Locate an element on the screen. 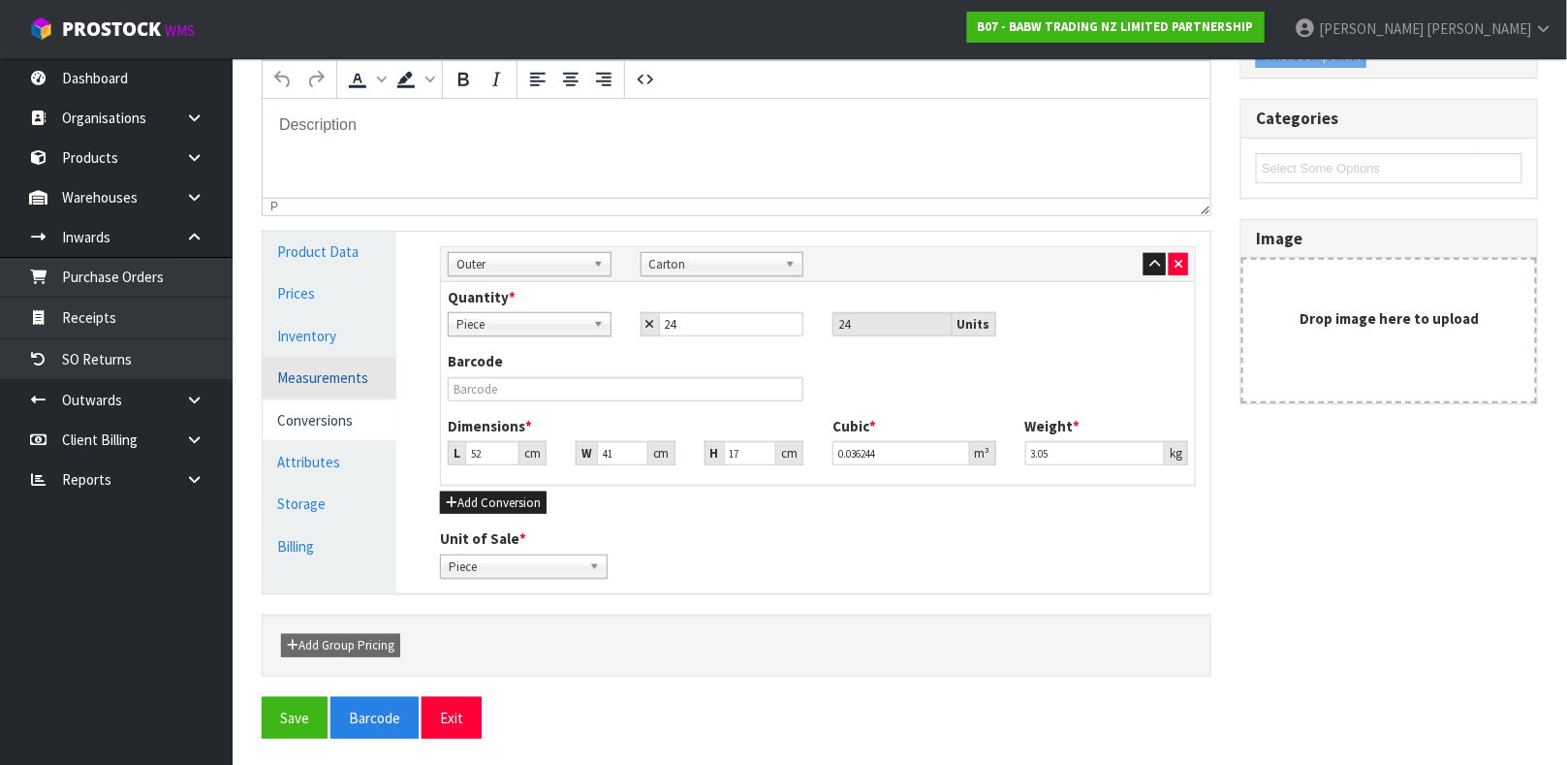 The height and width of the screenshot is (765, 1567). strong: L is located at coordinates (456, 453).